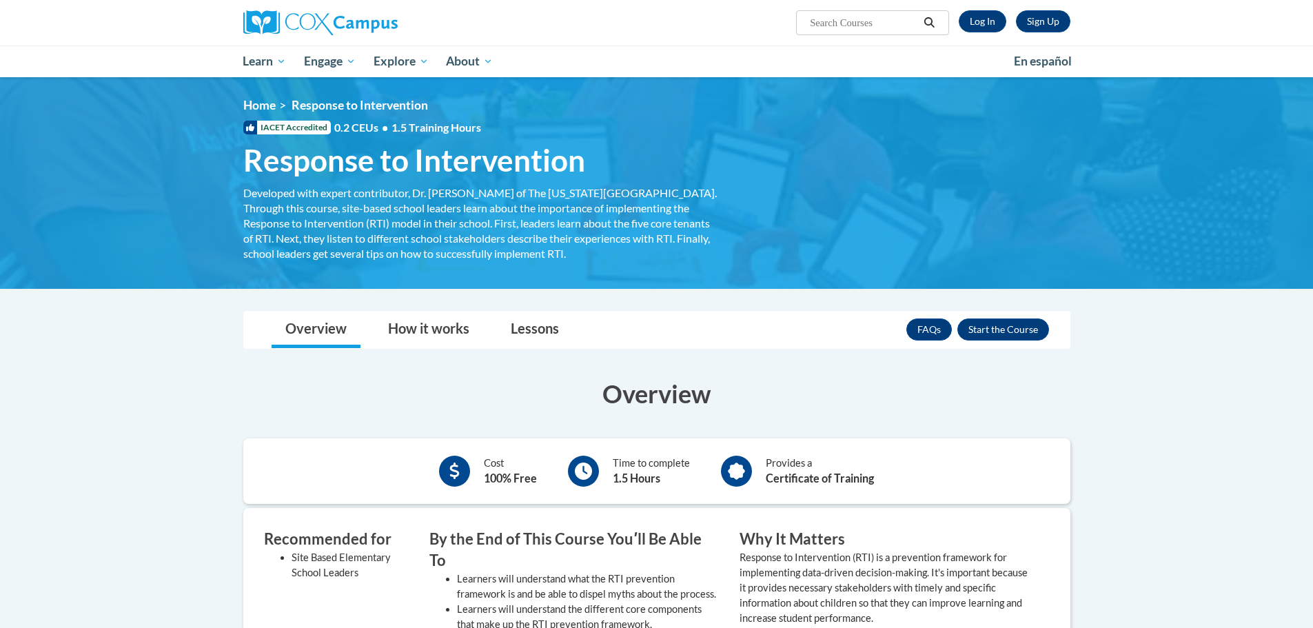  I want to click on b: 1.5 Hours, so click(636, 478).